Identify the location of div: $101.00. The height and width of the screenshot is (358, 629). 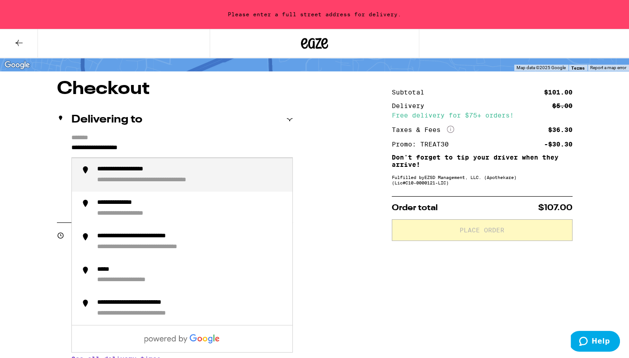
(558, 92).